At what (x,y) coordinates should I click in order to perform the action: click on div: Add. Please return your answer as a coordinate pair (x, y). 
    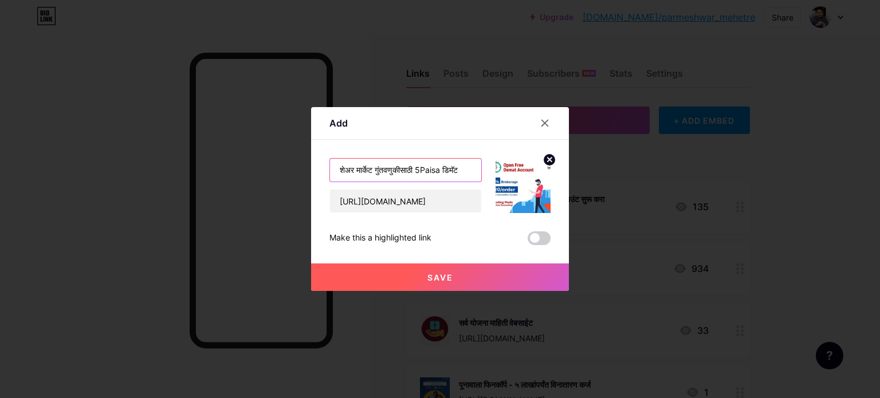
    Looking at the image, I should click on (339, 123).